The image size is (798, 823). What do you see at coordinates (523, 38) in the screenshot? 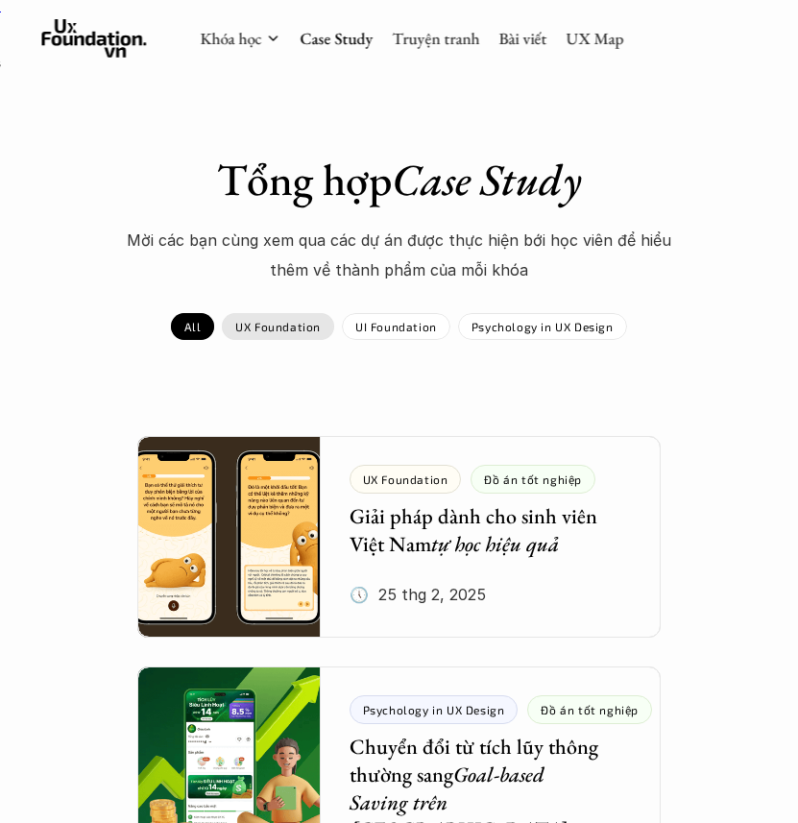
I see `a: Bài viết` at bounding box center [523, 38].